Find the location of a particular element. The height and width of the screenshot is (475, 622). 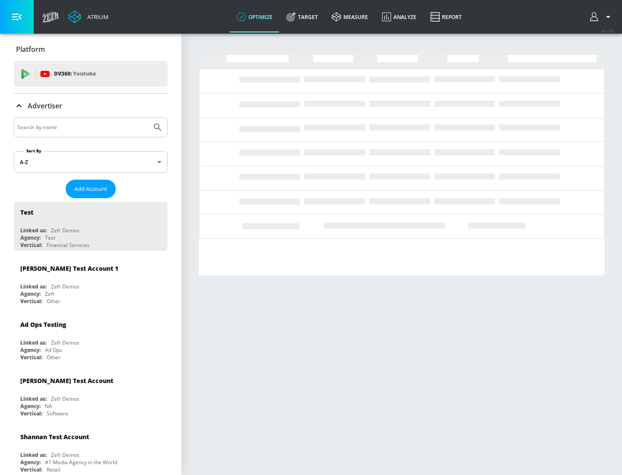

p: Youtube is located at coordinates (84, 73).